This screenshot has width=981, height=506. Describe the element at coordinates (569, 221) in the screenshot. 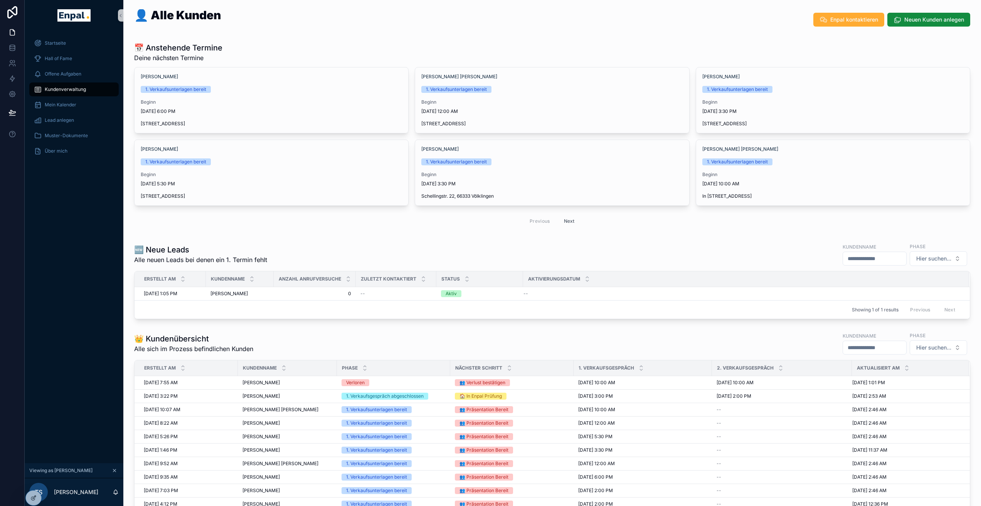

I see `button: Next` at that location.